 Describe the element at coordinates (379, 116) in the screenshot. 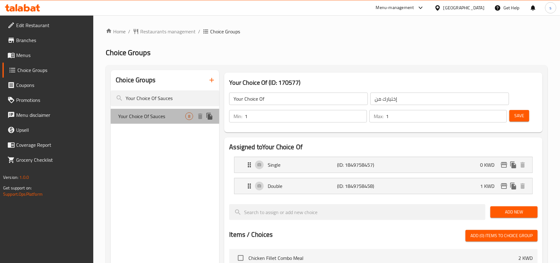

I see `p: Max:` at that location.